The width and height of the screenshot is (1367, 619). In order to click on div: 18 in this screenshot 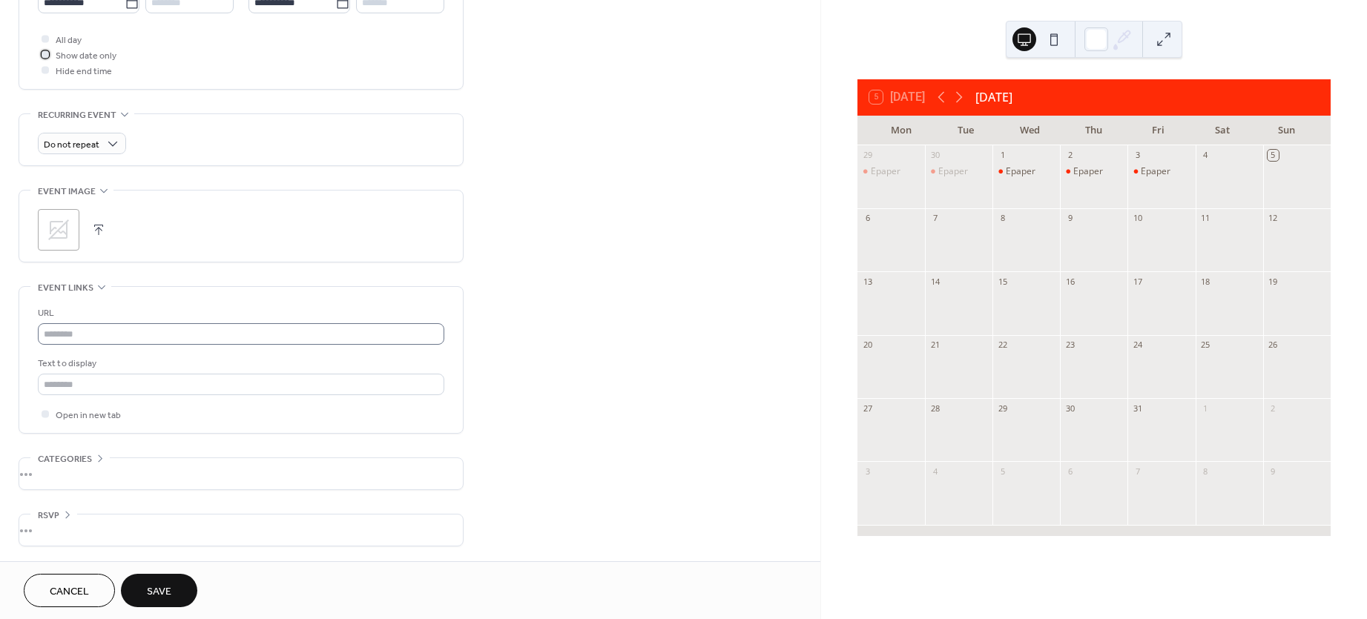, I will do `click(1205, 281)`.